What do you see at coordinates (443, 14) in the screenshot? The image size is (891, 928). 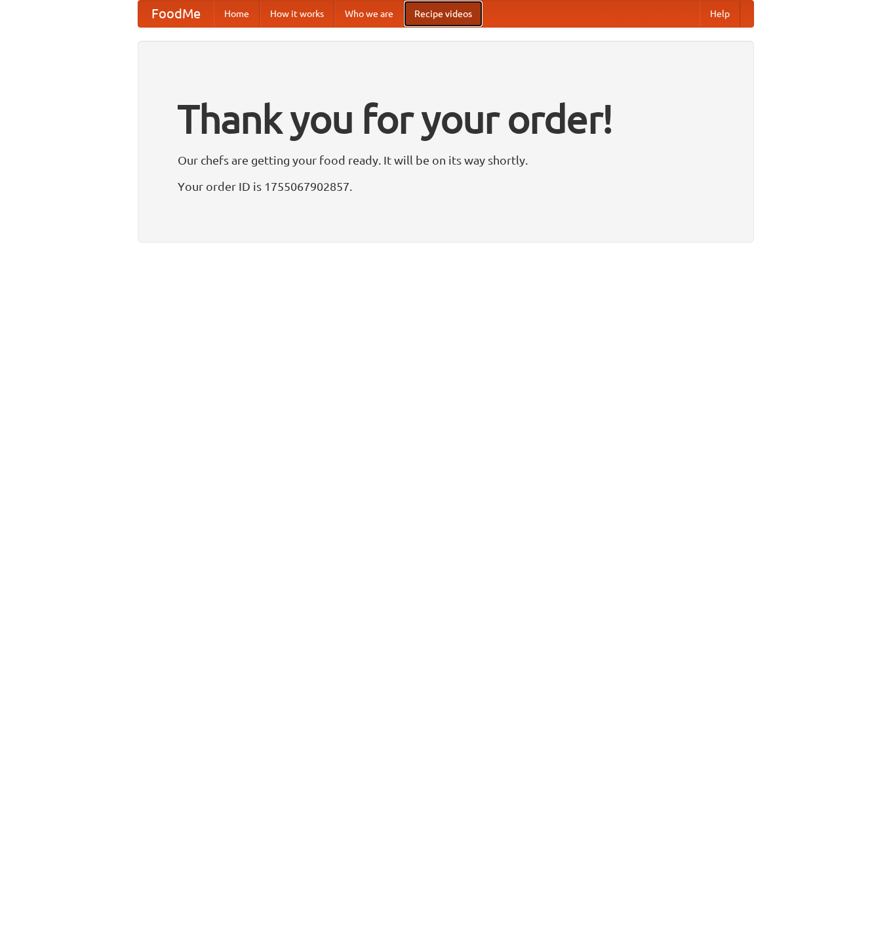 I see `a: Recipe videos` at bounding box center [443, 14].